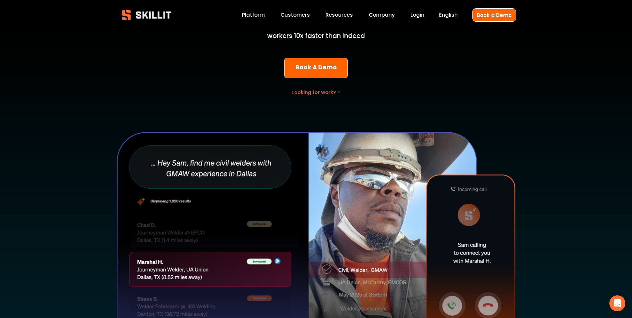 The width and height of the screenshot is (632, 318). Describe the element at coordinates (316, 92) in the screenshot. I see `a: Looking for work? >` at that location.